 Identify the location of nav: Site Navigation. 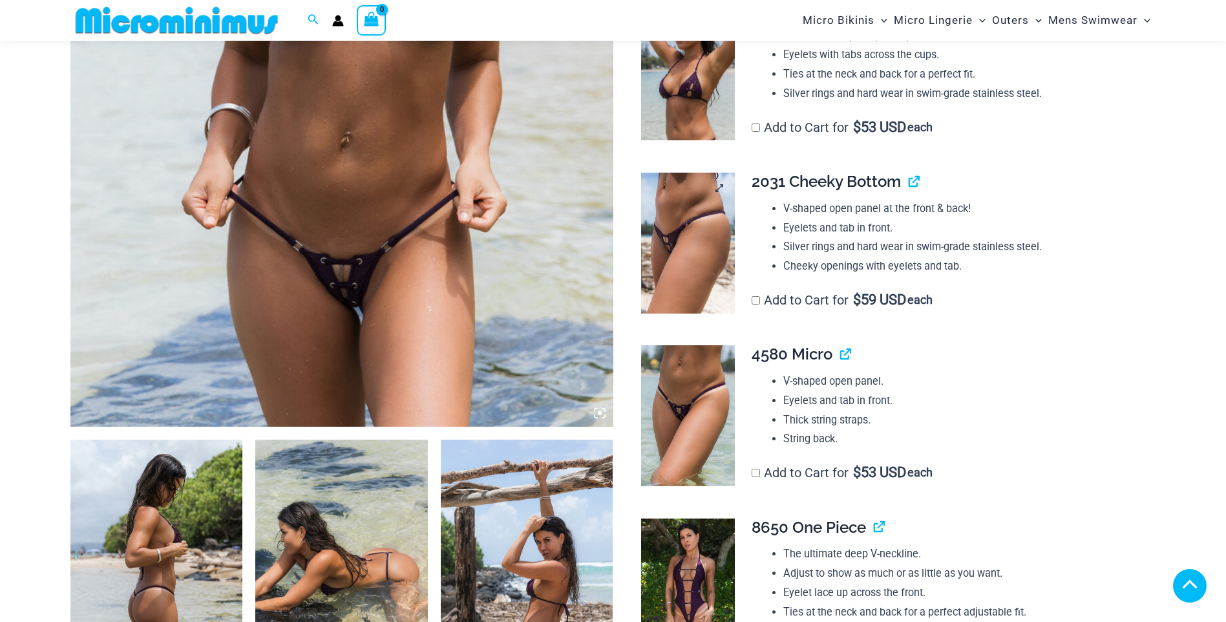
(976, 20).